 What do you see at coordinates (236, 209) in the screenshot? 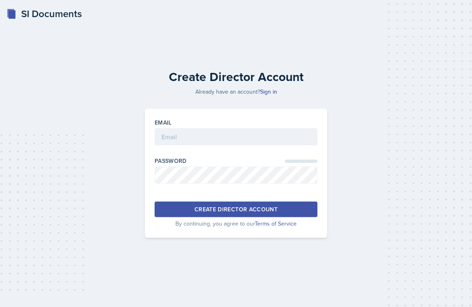
I see `div: Create Director Account` at bounding box center [236, 209].